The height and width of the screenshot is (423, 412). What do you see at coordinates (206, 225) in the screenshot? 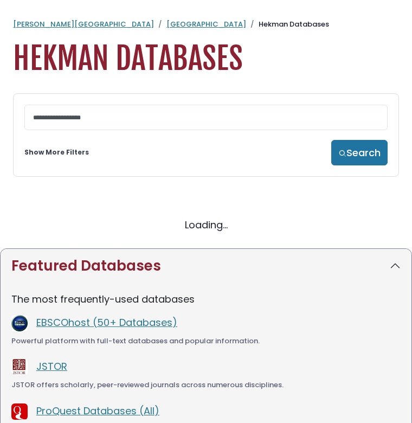
I see `div: Loading...` at bounding box center [206, 225].